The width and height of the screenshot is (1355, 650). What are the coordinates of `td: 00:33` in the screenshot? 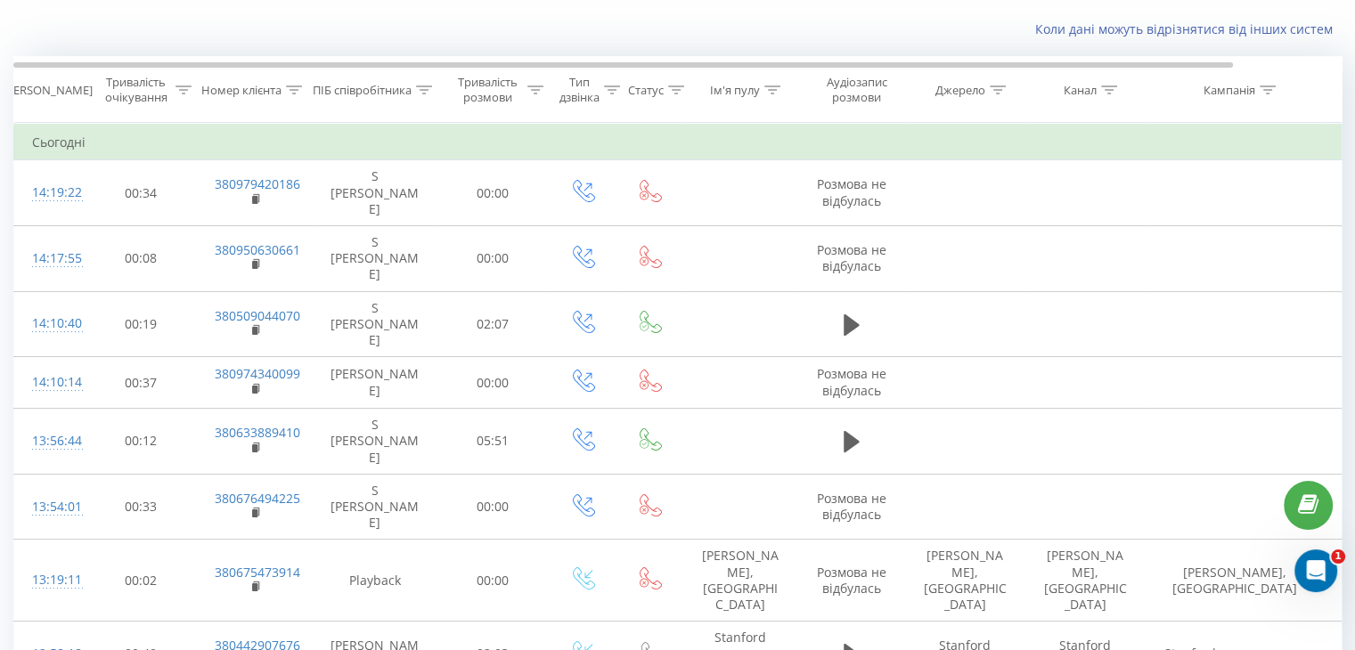 It's located at (141, 507).